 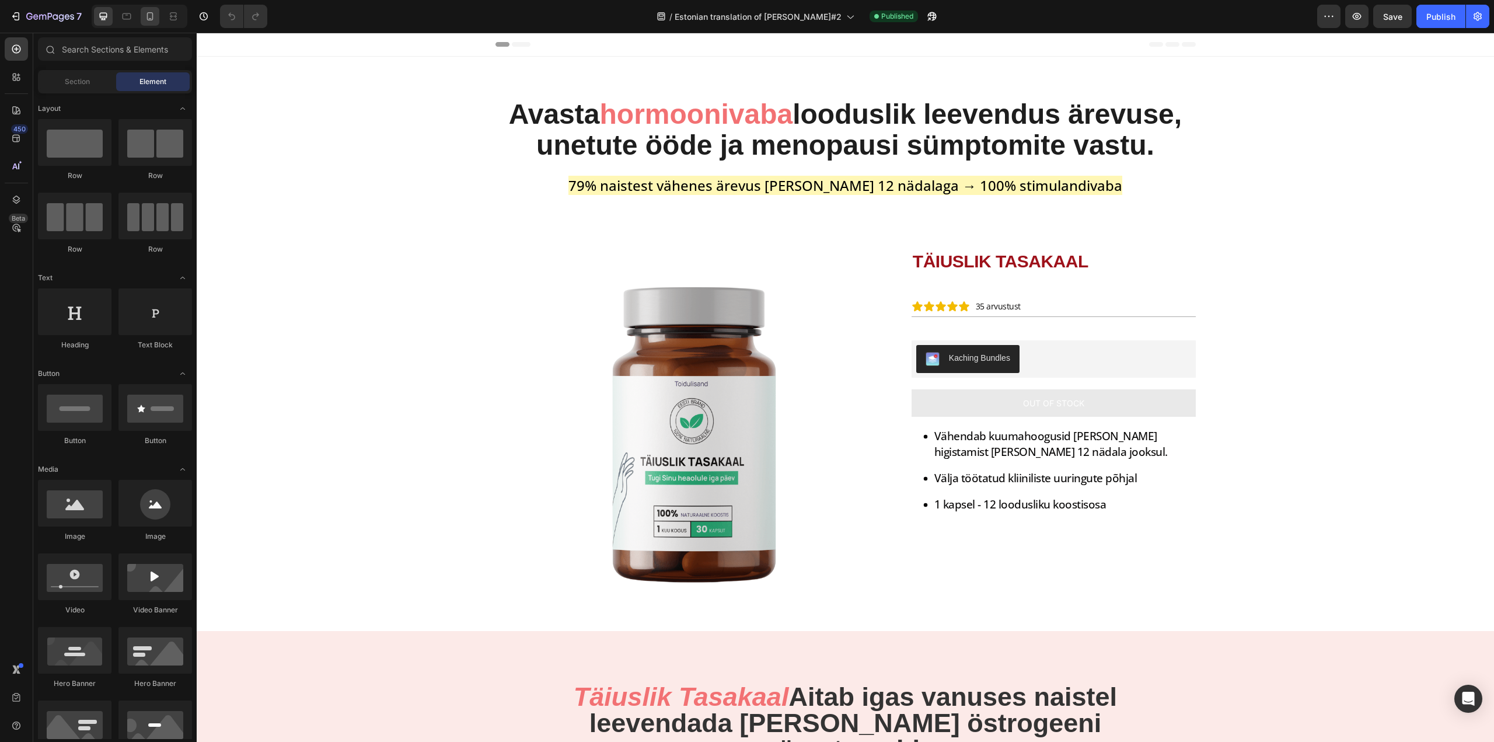 What do you see at coordinates (801, 274) in the screenshot?
I see `p: 35 arvustust` at bounding box center [801, 274].